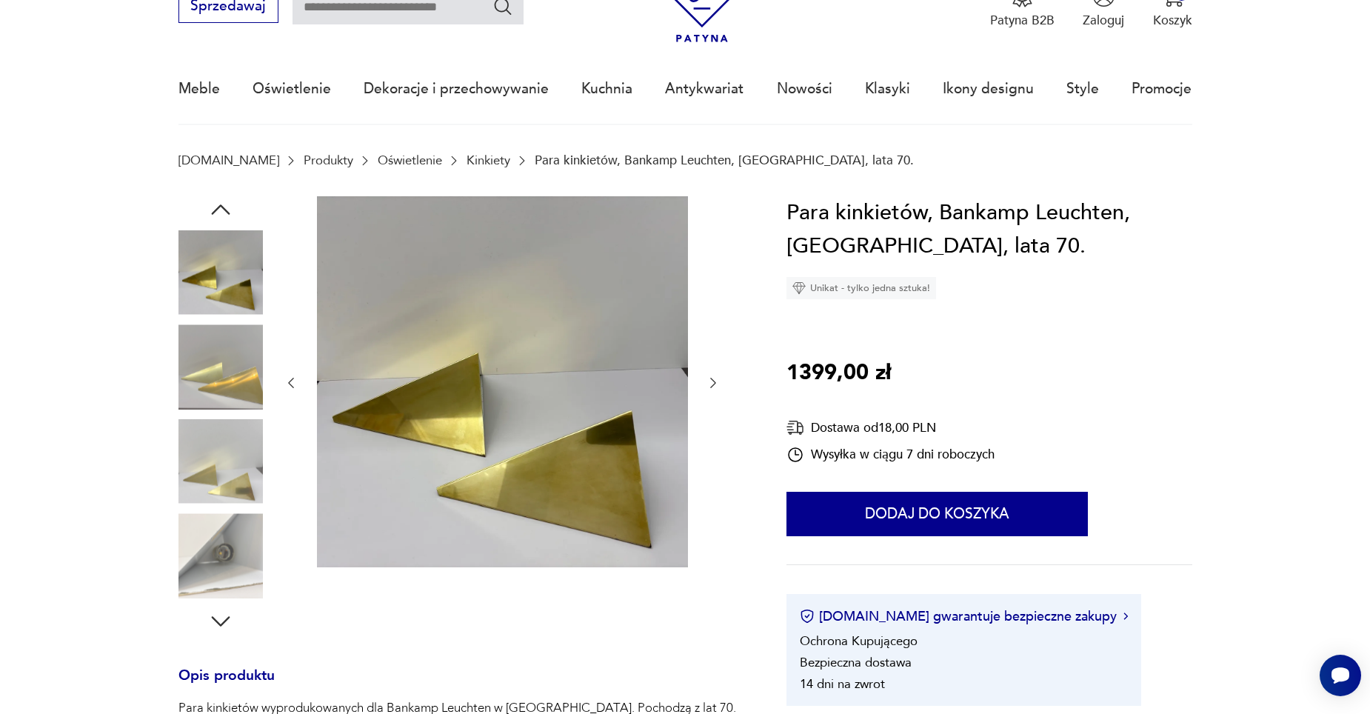 Image resolution: width=1370 pixels, height=714 pixels. What do you see at coordinates (988, 89) in the screenshot?
I see `a: Ikony designu` at bounding box center [988, 89].